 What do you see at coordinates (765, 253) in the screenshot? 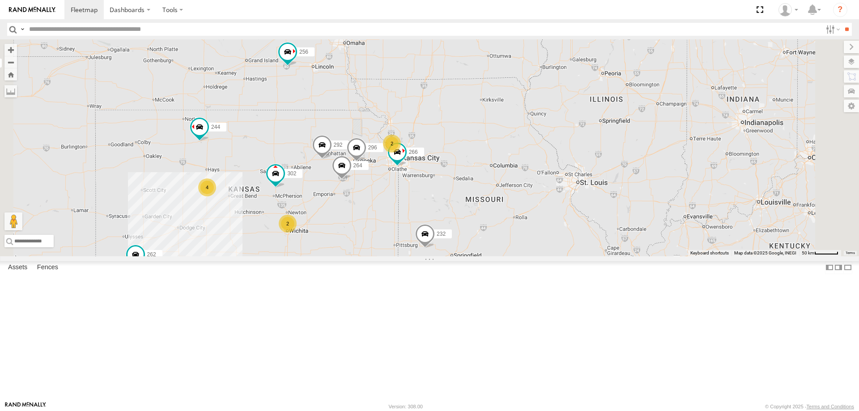
I see `span: Map data ©2025 Google, INEGI` at bounding box center [765, 253].